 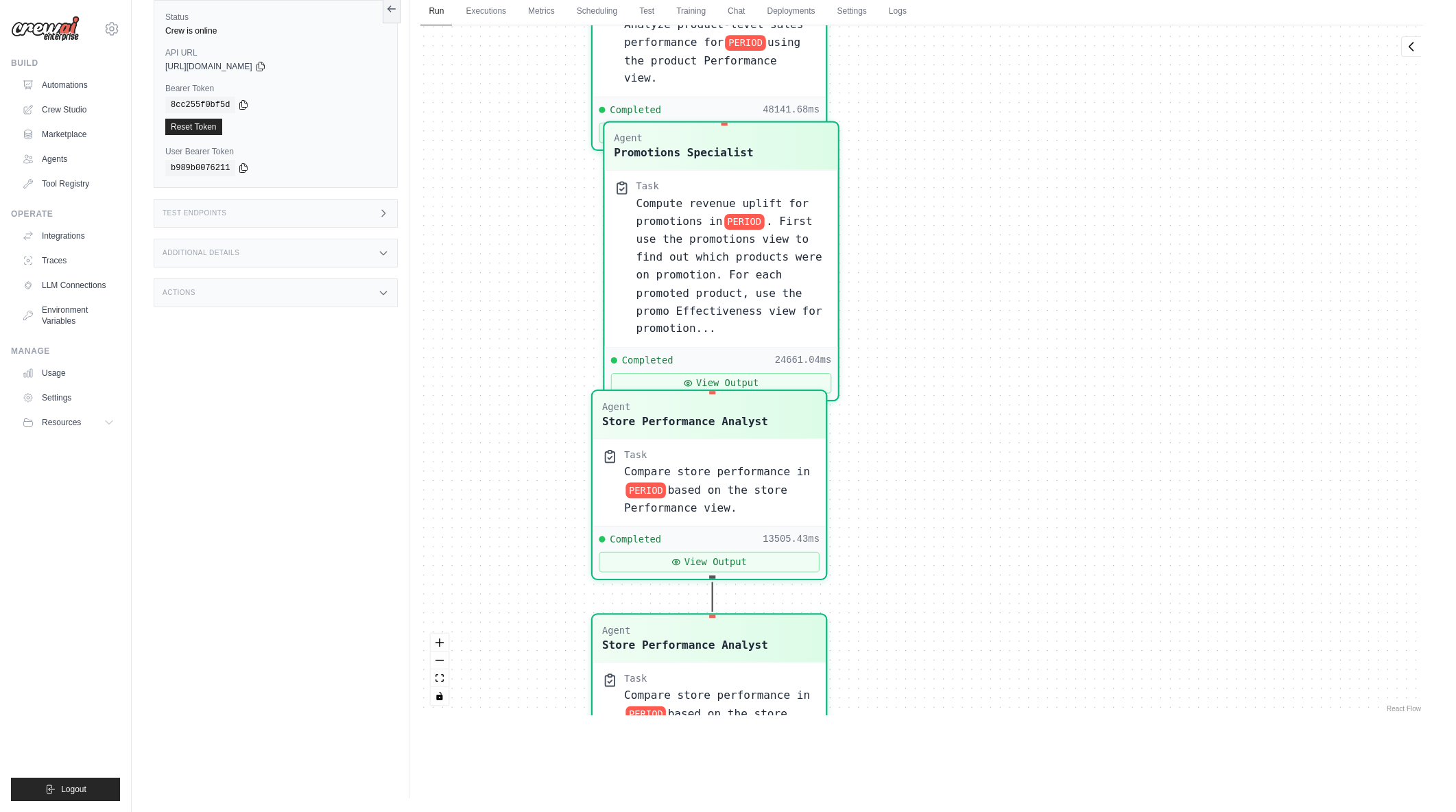 What do you see at coordinates (67, 159) in the screenshot?
I see `a: Agents` at bounding box center [67, 159].